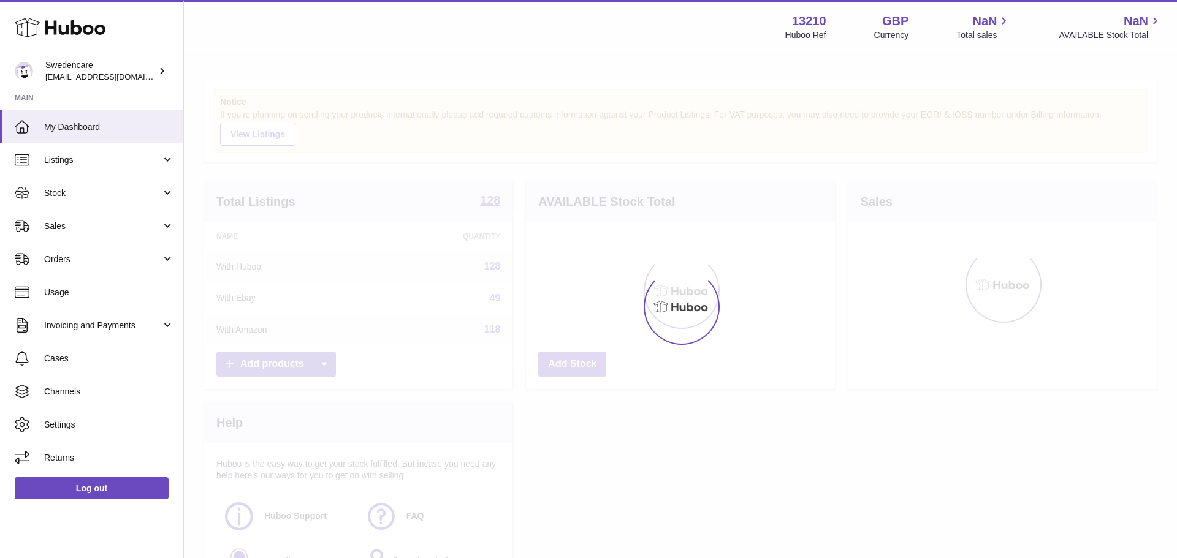  What do you see at coordinates (102, 226) in the screenshot?
I see `span: Sales` at bounding box center [102, 226].